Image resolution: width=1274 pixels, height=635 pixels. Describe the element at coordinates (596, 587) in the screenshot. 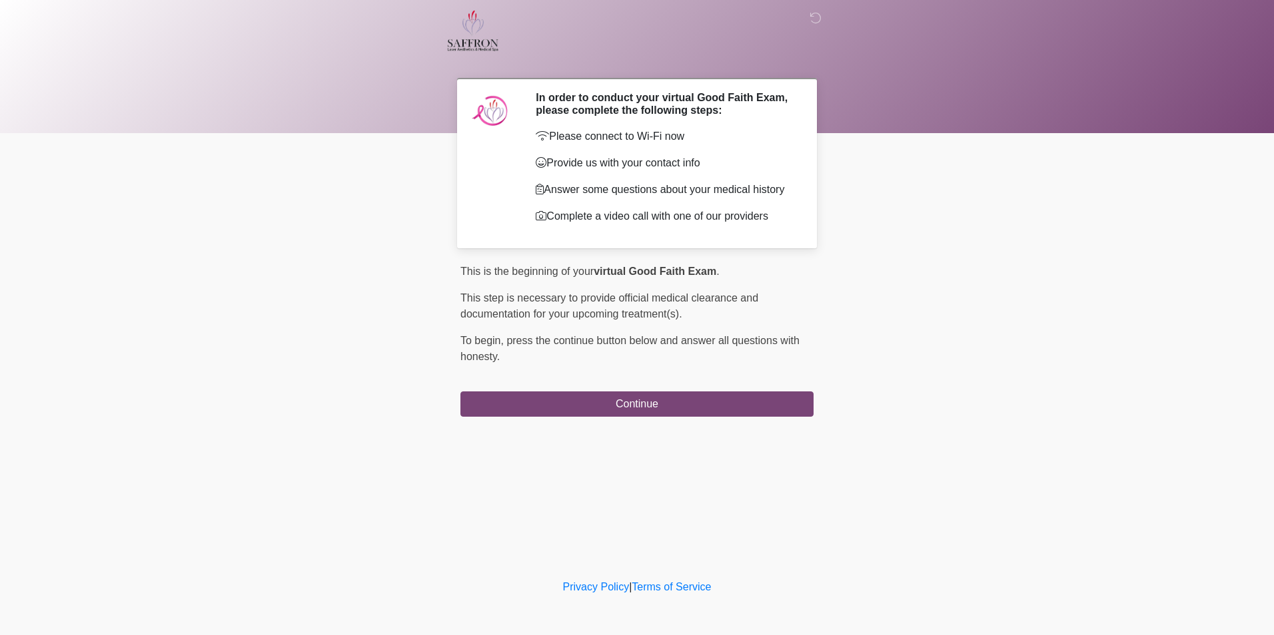

I see `a: Privacy Policy` at that location.